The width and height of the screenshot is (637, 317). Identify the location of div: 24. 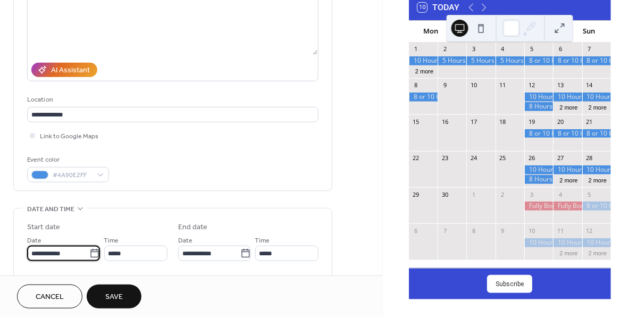
(473, 158).